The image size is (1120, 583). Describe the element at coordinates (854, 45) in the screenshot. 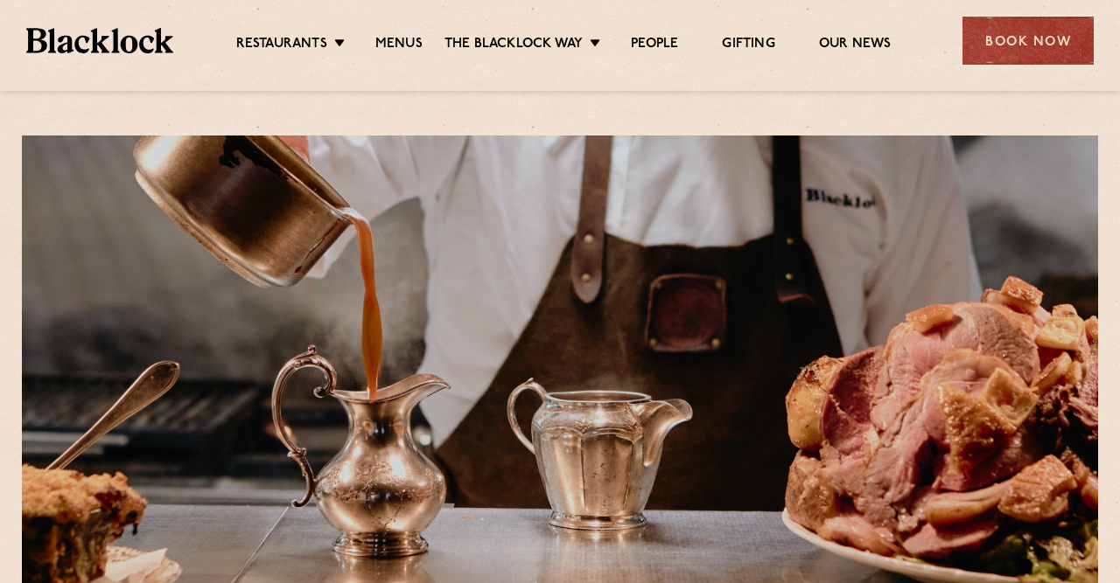

I see `a: Our News` at that location.